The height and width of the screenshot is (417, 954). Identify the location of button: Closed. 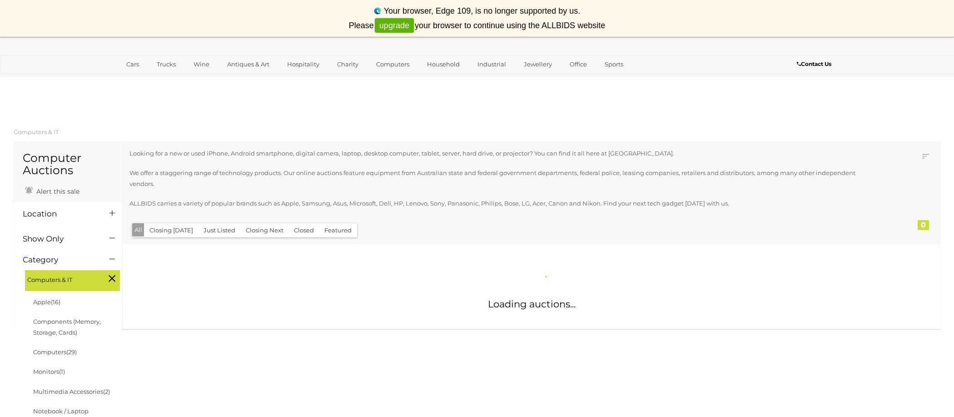
(304, 230).